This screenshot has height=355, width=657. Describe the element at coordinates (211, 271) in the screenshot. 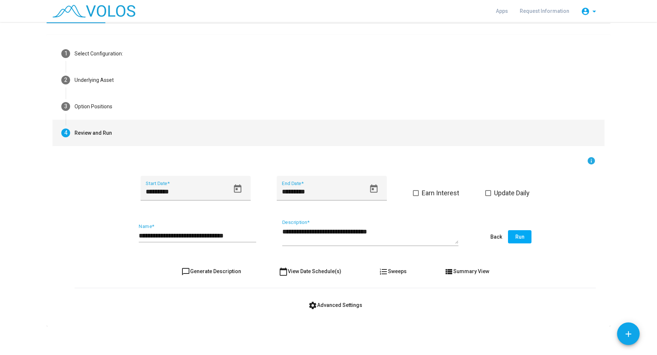

I see `button: Generate Description` at that location.